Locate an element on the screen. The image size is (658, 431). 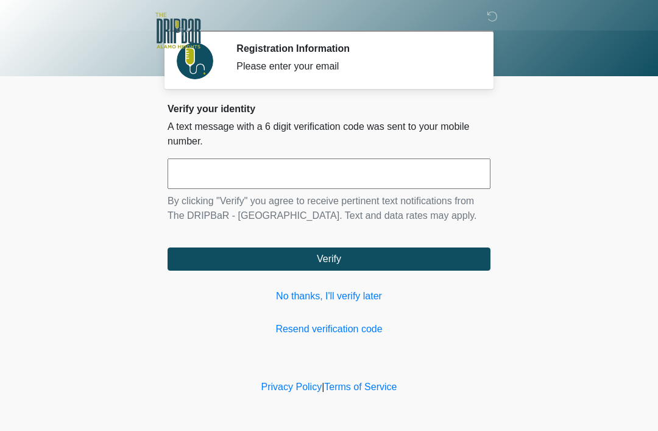
img: The DRIPBaR - Alamo Heights Logo is located at coordinates (178, 30).